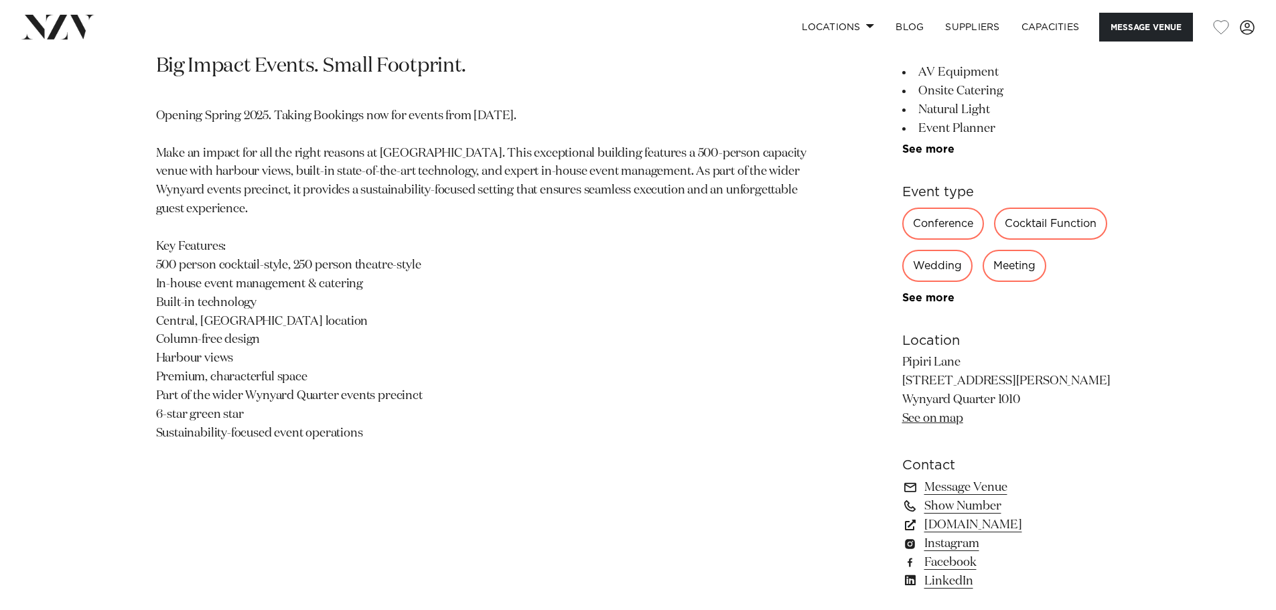  Describe the element at coordinates (1050, 224) in the screenshot. I see `div: Cocktail Function` at that location.